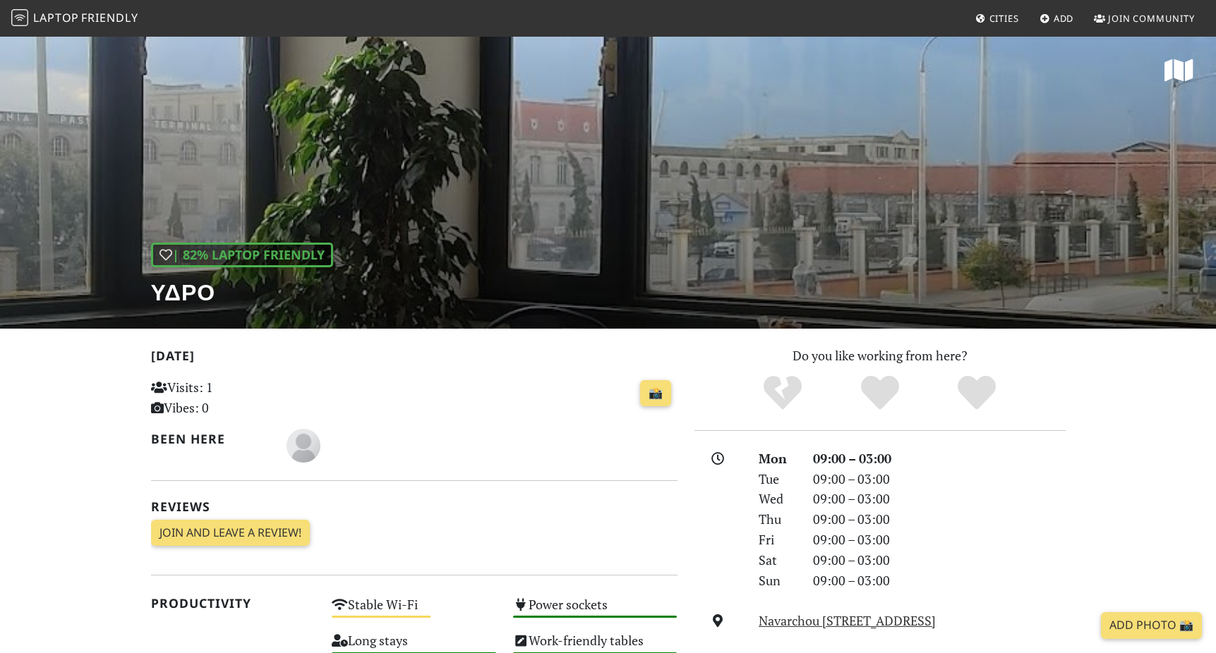 The width and height of the screenshot is (1216, 653). I want to click on div: Wed, so click(777, 499).